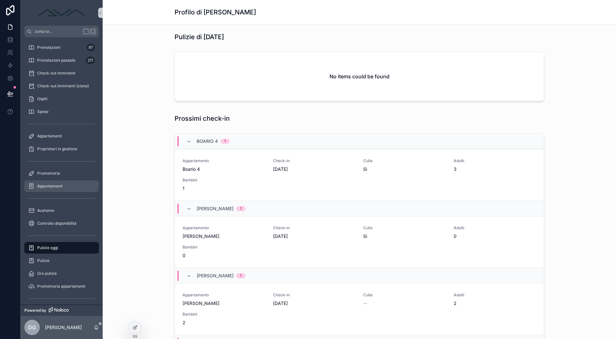  What do you see at coordinates (62, 73) in the screenshot?
I see `a: Check-out imminenti` at bounding box center [62, 73].